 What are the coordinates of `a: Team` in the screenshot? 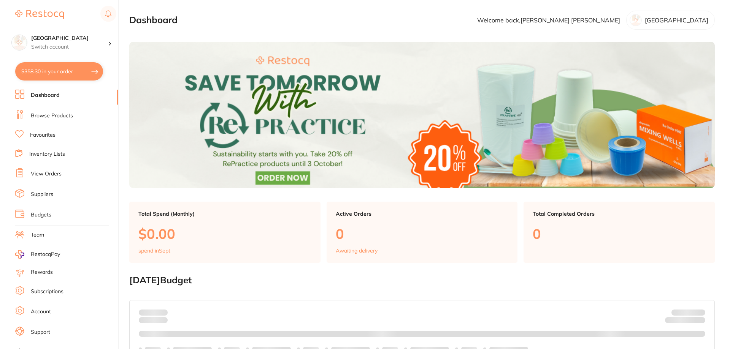 It's located at (37, 235).